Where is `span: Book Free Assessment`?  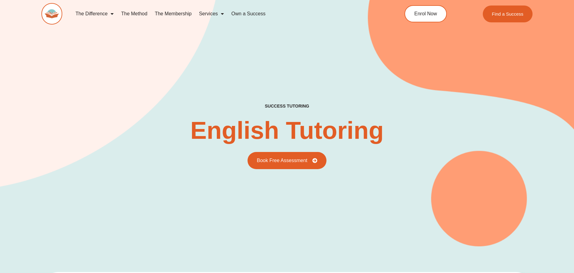
span: Book Free Assessment is located at coordinates (282, 161).